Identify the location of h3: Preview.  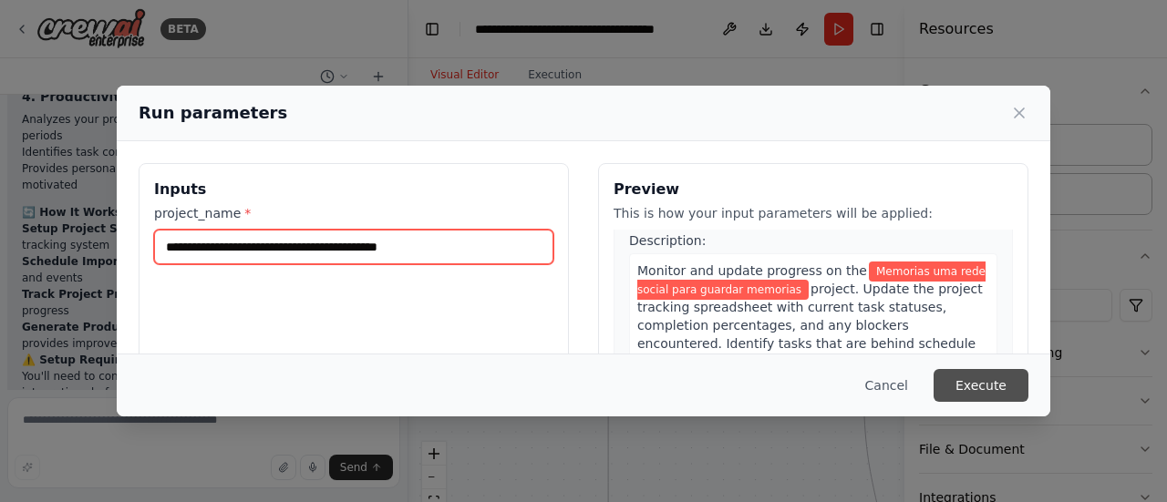
(813, 190).